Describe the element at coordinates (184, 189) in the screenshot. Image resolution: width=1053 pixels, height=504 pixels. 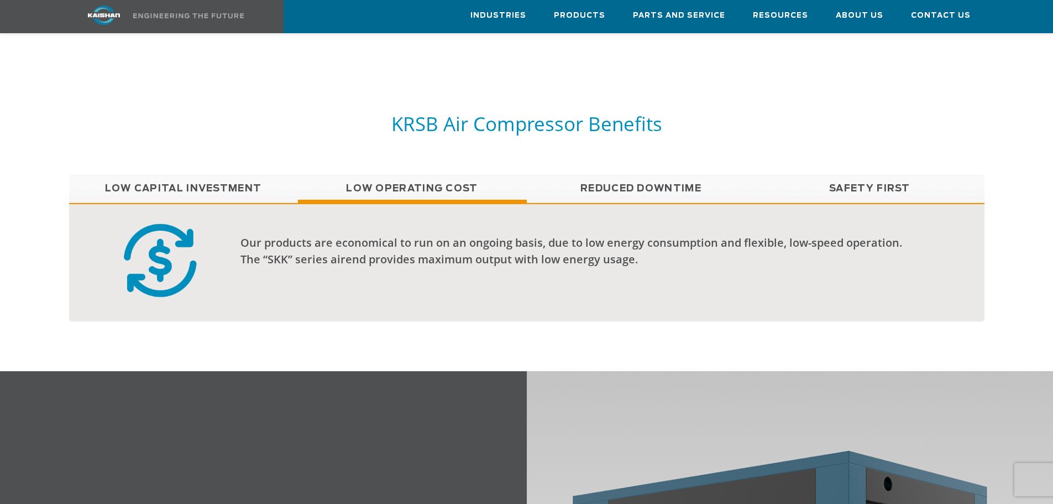
I see `a: Low Capital Investment` at that location.